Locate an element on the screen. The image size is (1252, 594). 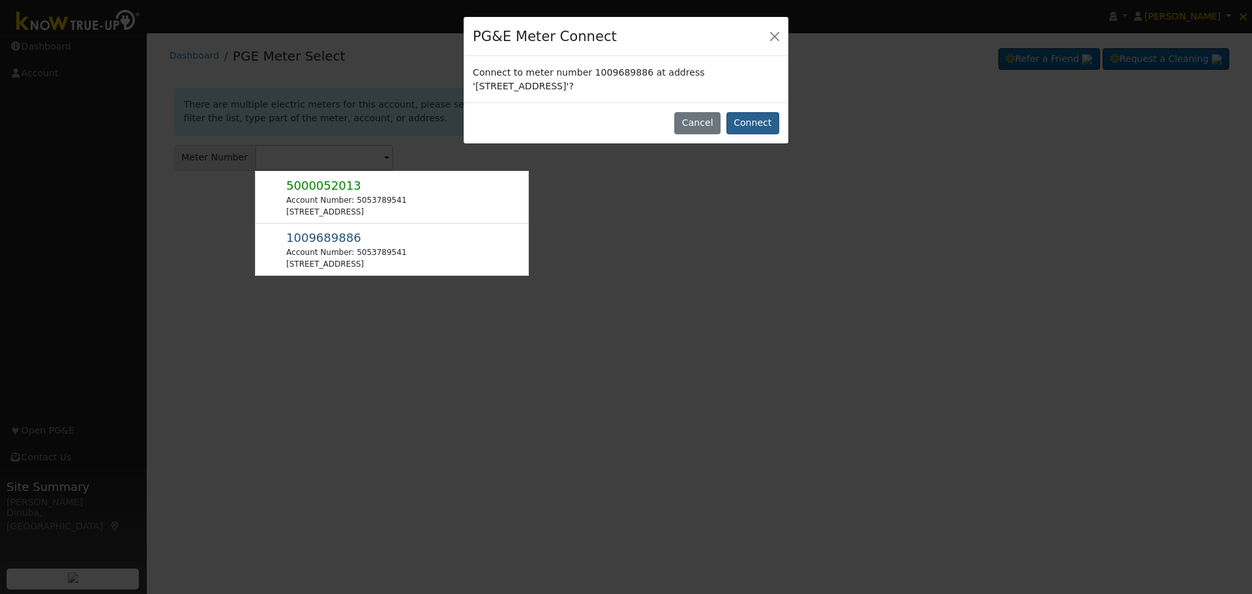
span: Usage Point: 8119391133 is located at coordinates (323, 186).